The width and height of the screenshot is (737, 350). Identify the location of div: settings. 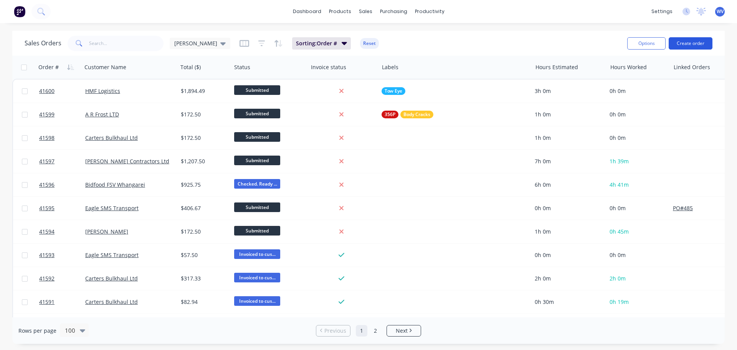
(662, 12).